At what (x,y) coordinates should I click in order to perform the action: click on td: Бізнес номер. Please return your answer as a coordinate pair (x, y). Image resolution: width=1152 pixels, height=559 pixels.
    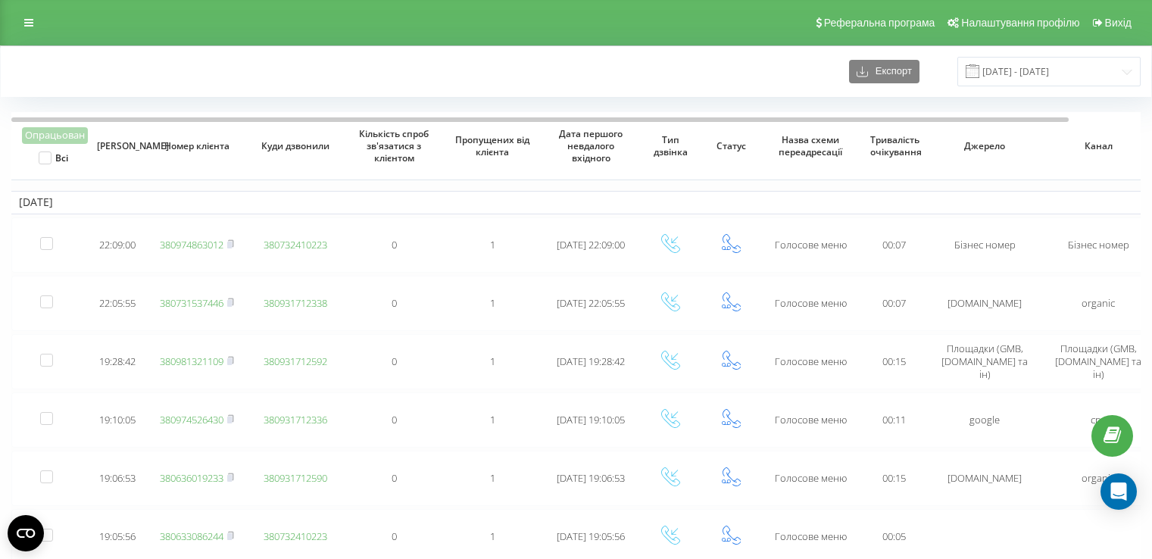
    Looking at the image, I should click on (985, 245).